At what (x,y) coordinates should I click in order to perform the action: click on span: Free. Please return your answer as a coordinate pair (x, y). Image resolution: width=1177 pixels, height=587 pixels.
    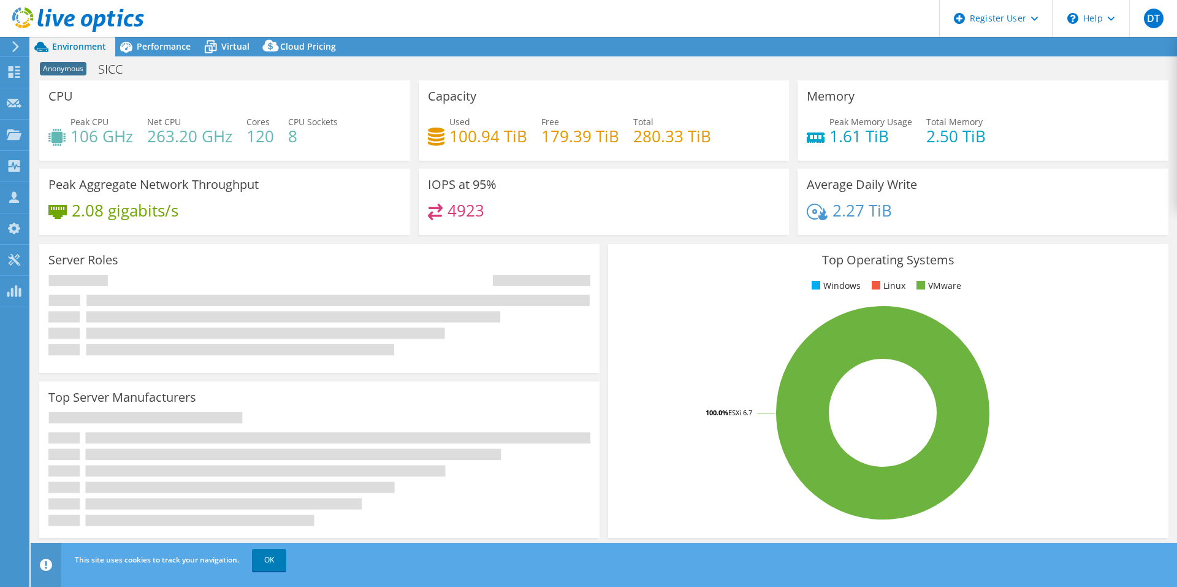
    Looking at the image, I should click on (550, 121).